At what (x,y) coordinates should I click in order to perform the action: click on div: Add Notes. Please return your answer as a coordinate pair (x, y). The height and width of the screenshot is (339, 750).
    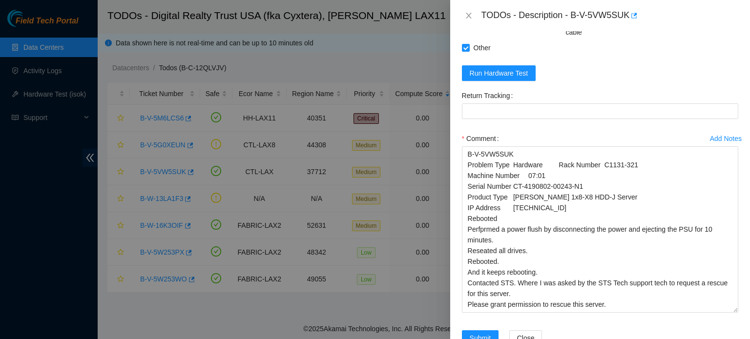
    Looking at the image, I should click on (726, 139).